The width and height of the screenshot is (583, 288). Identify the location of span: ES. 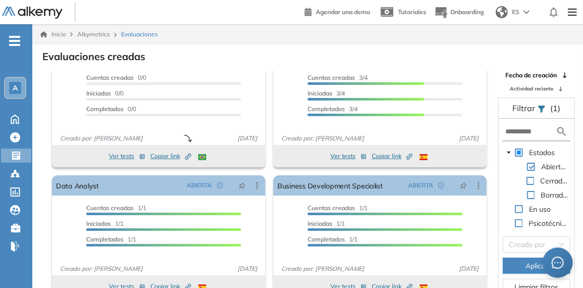
(516, 12).